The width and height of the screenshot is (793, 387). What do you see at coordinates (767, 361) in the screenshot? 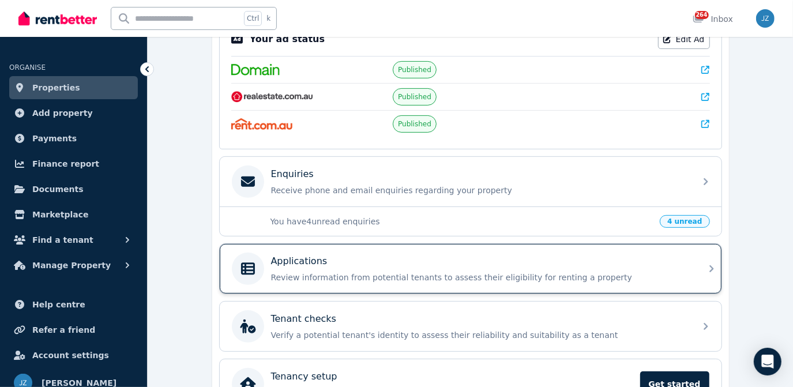
I see `div: Open Intercom Messenger` at bounding box center [767, 361].